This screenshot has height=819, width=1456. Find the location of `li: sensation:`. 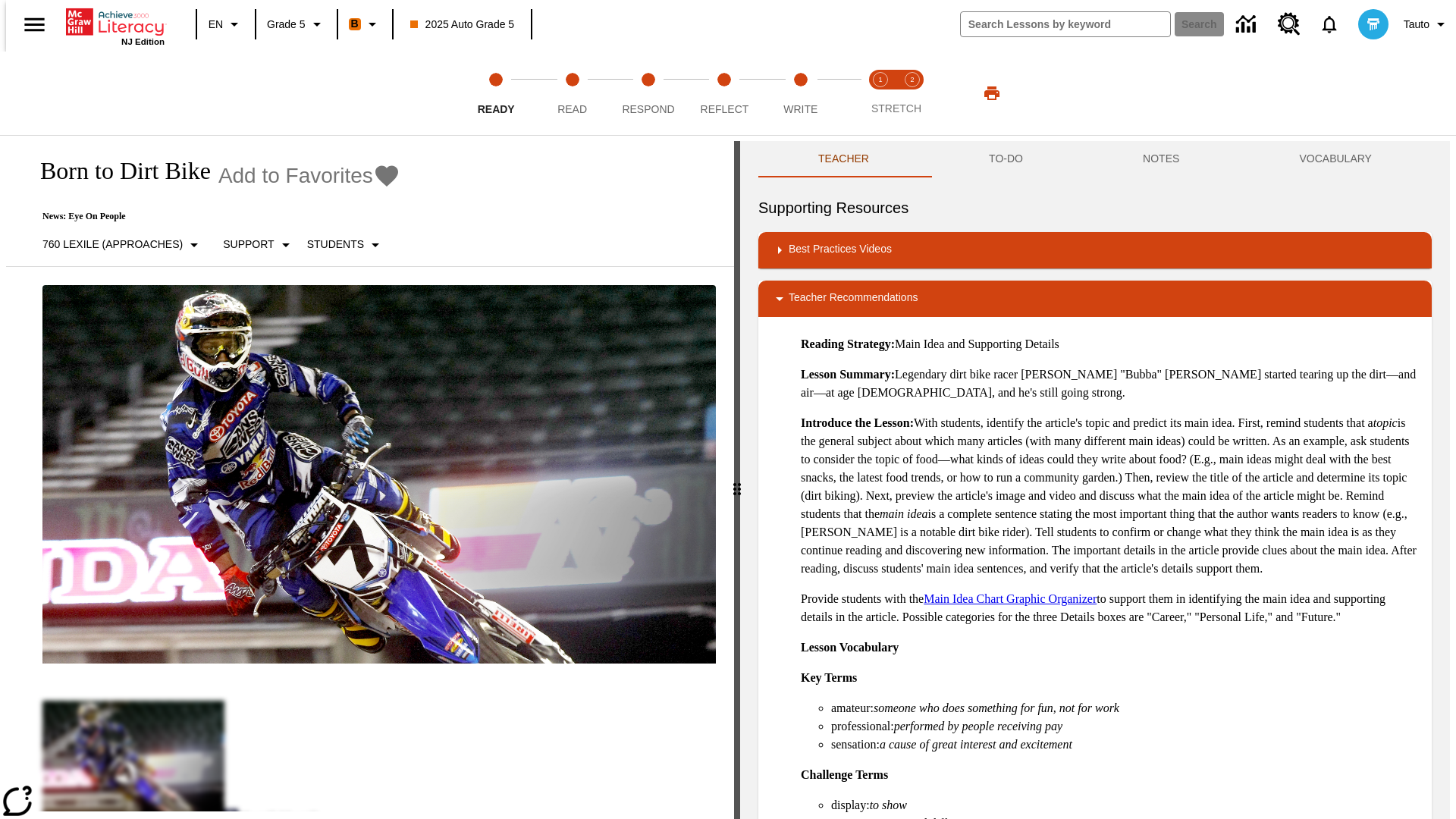

li: sensation: is located at coordinates (1125, 745).